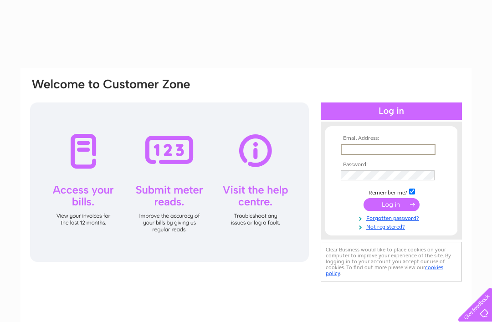 This screenshot has height=322, width=492. I want to click on th: Email Address:, so click(392, 139).